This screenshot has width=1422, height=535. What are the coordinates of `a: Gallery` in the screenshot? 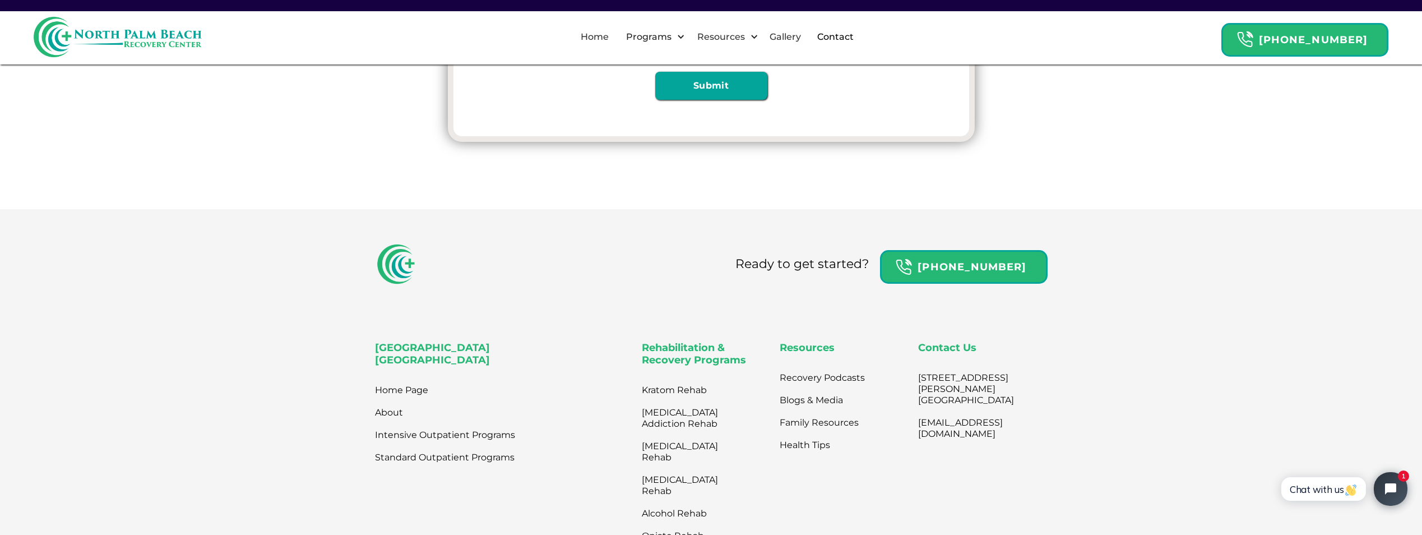 It's located at (785, 37).